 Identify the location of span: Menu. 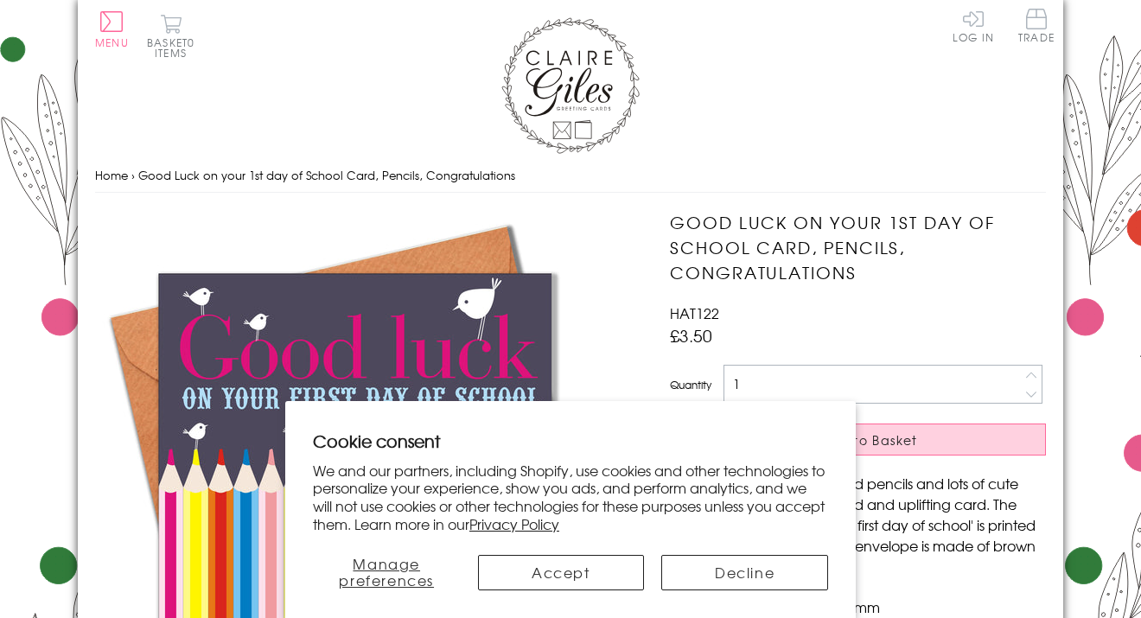
(112, 42).